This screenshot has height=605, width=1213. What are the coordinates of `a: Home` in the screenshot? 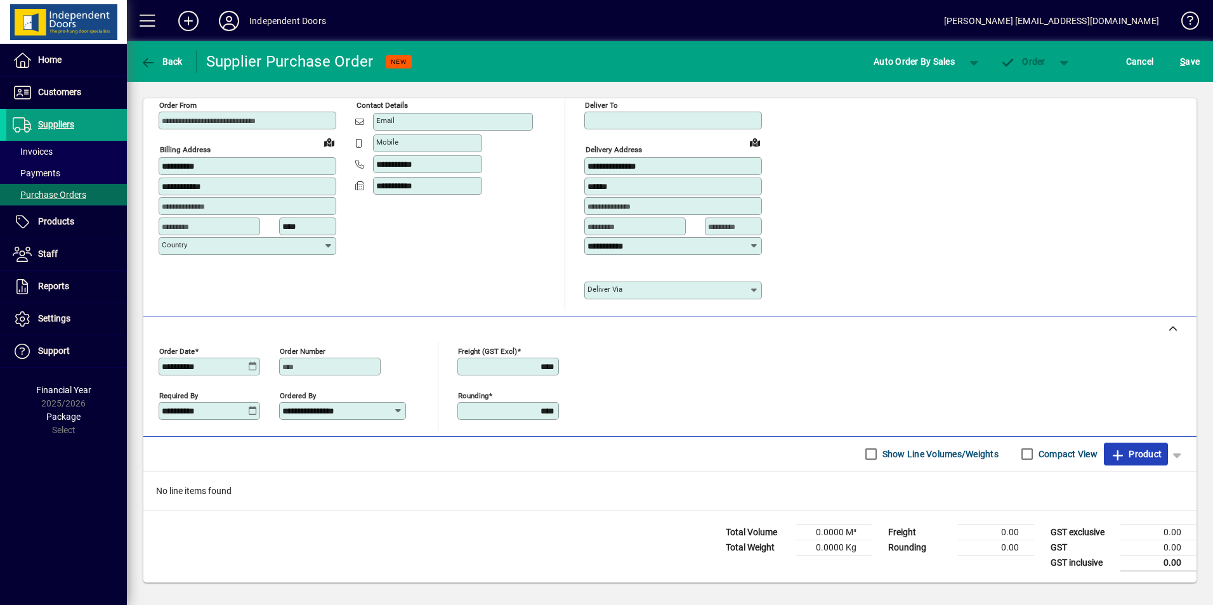 It's located at (67, 60).